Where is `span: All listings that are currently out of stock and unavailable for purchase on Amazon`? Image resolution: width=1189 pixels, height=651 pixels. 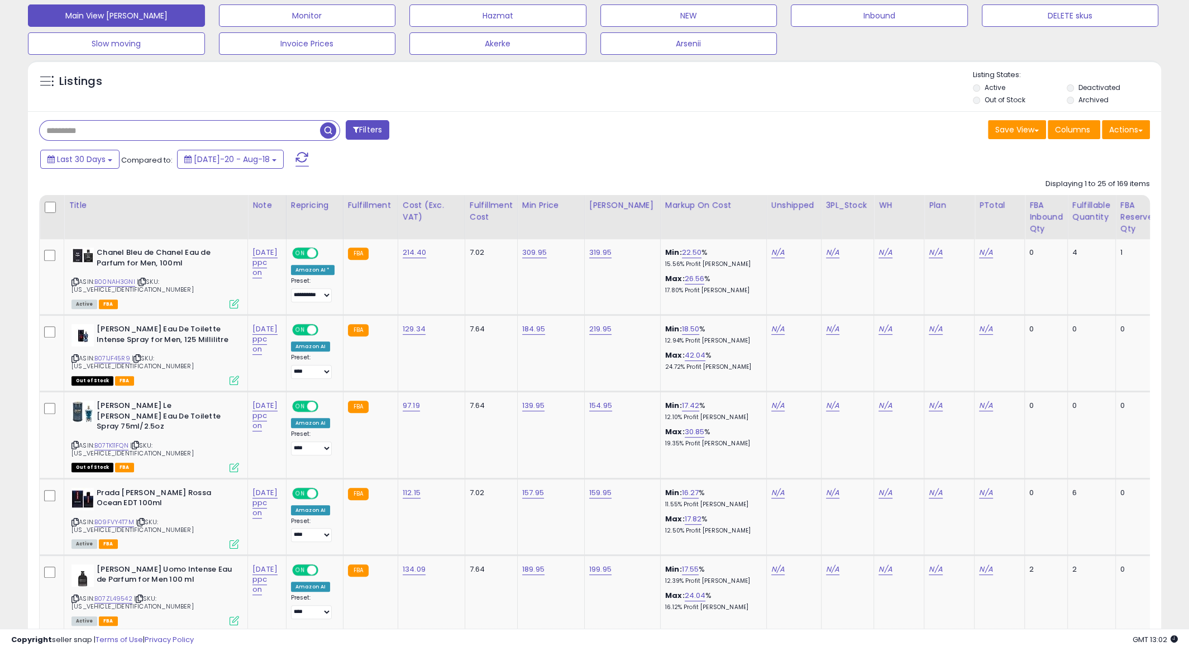
span: All listings that are currently out of stock and unavailable for purchase on Amazon is located at coordinates (92, 380).